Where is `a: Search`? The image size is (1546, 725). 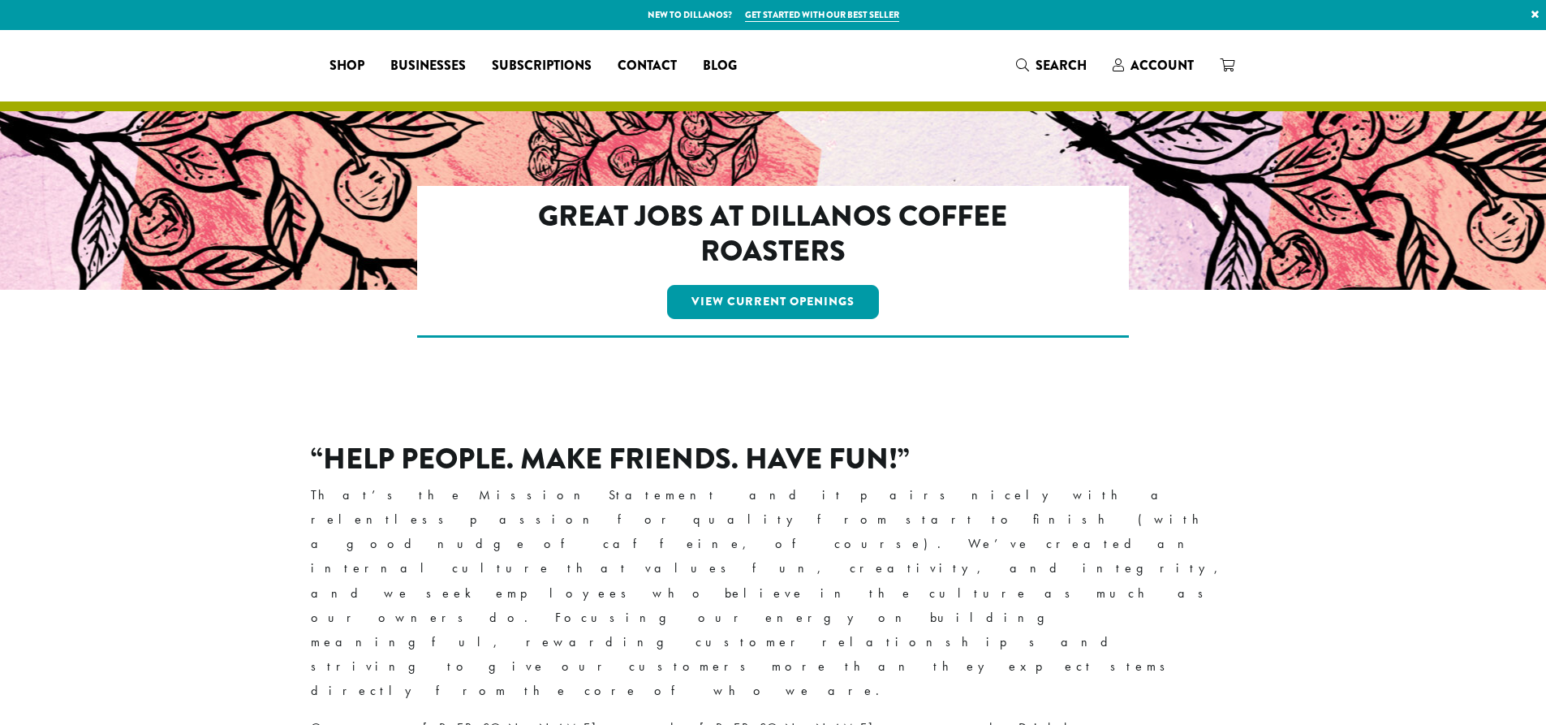
a: Search is located at coordinates (1051, 65).